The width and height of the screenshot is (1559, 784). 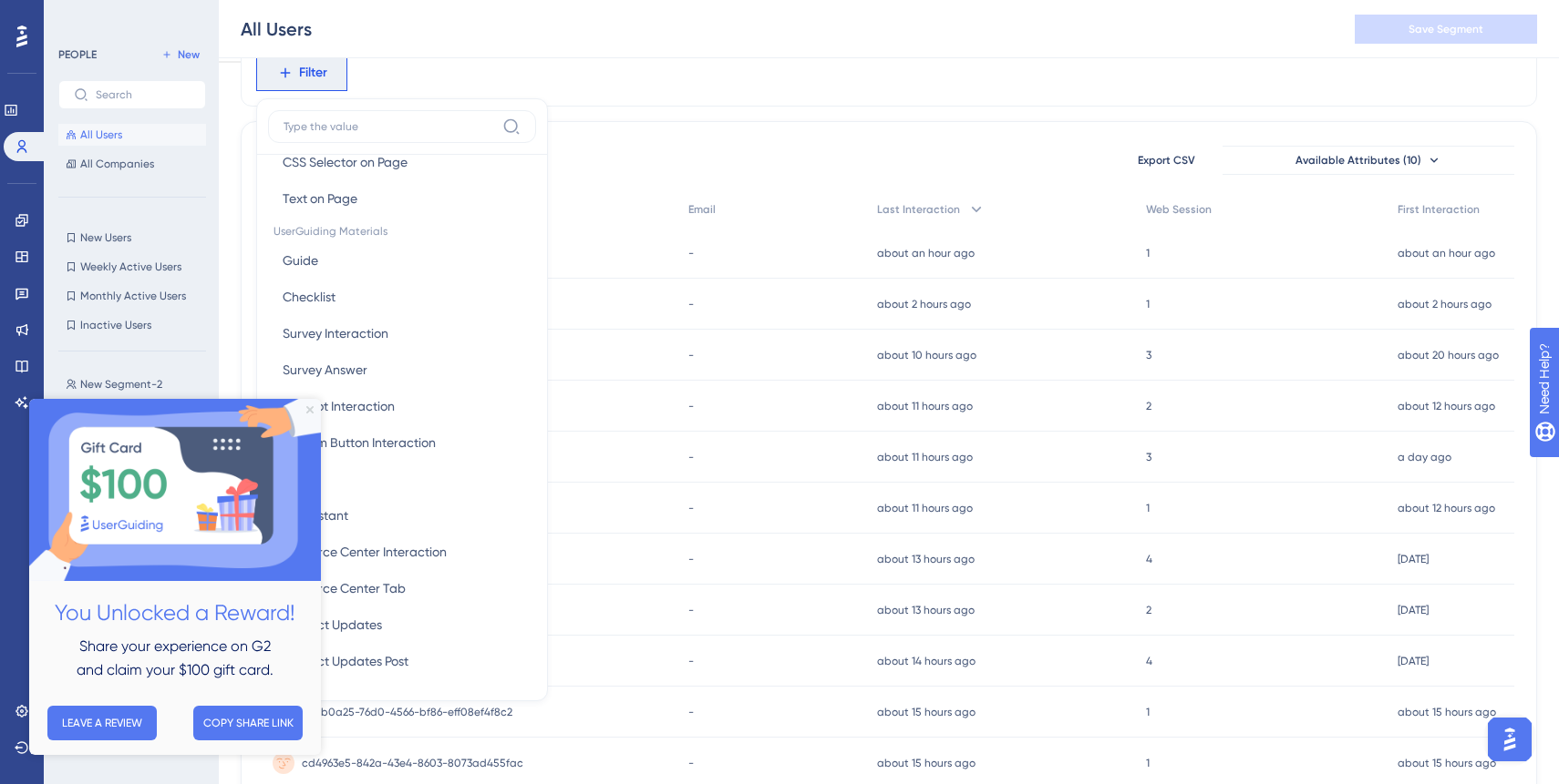 What do you see at coordinates (332, 625) in the screenshot?
I see `span: Product Updates` at bounding box center [332, 625].